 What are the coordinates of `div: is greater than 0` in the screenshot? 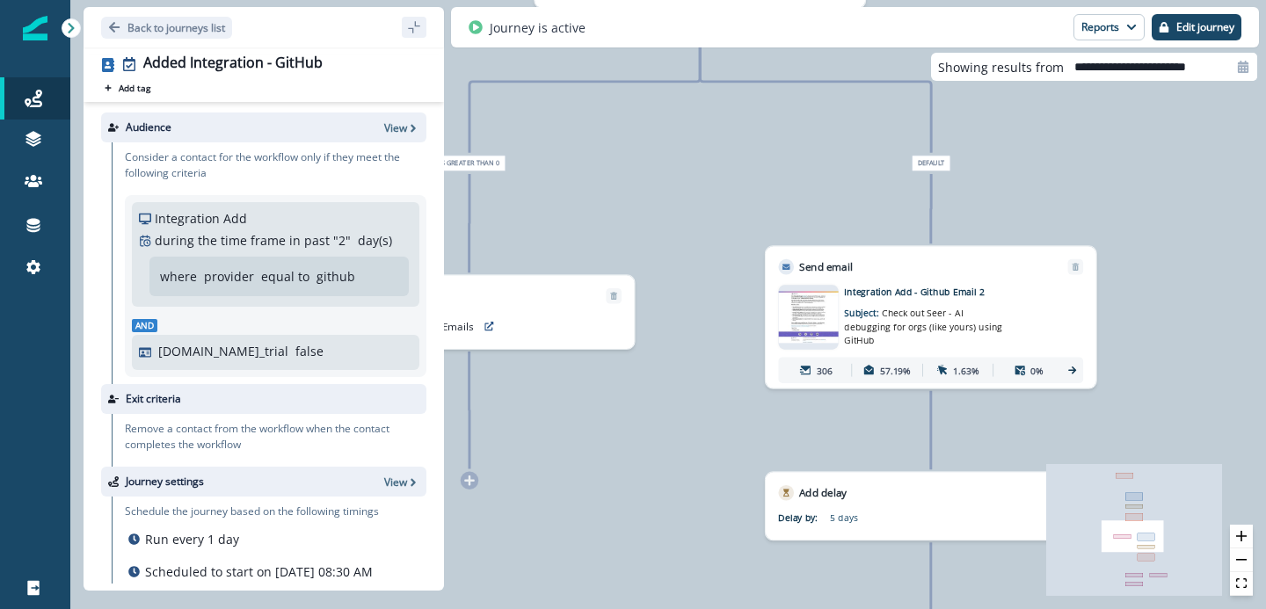 It's located at (470, 164).